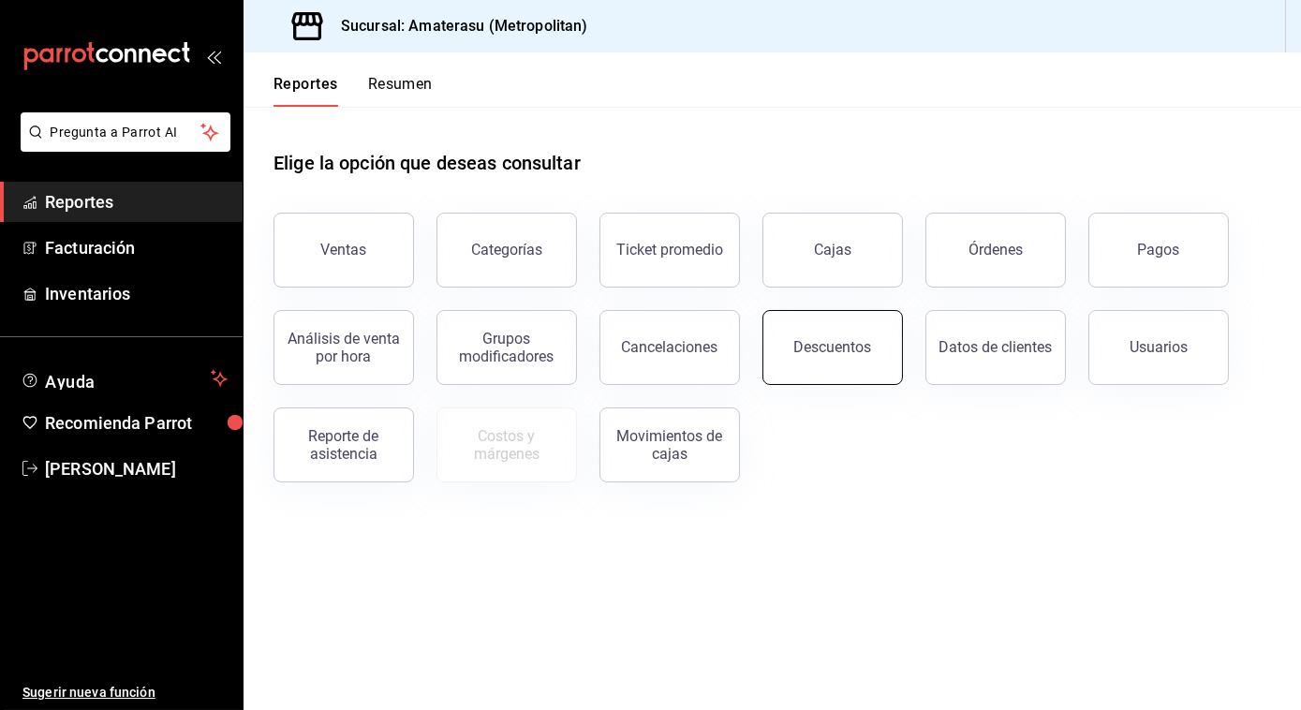 The image size is (1301, 710). I want to click on div: Reporte de asistencia, so click(344, 445).